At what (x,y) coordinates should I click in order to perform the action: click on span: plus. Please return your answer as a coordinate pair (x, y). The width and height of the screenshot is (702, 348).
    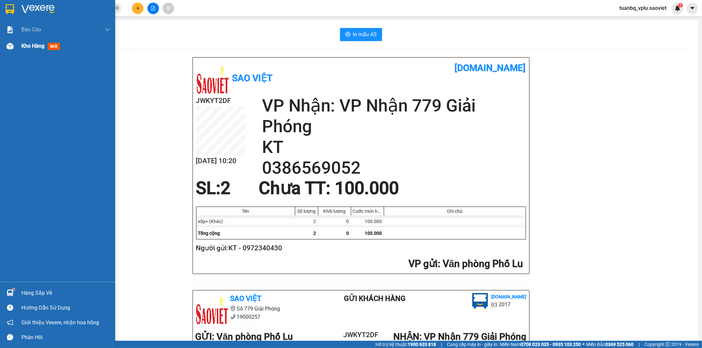
    Looking at the image, I should click on (138, 8).